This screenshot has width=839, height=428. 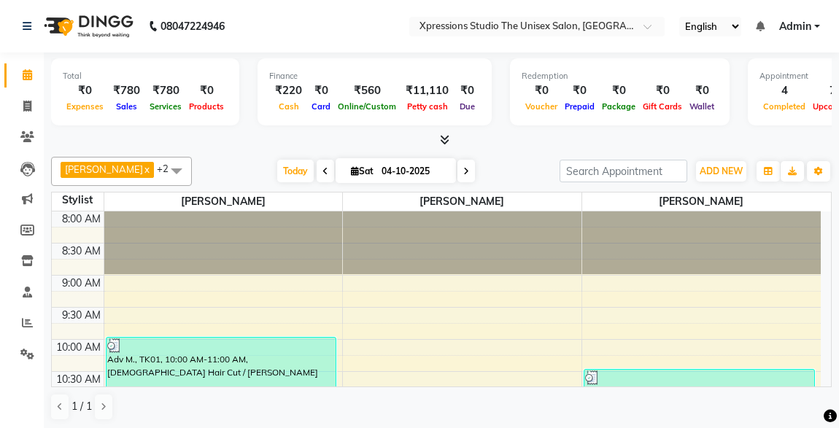 I want to click on span: Prepaid, so click(x=579, y=107).